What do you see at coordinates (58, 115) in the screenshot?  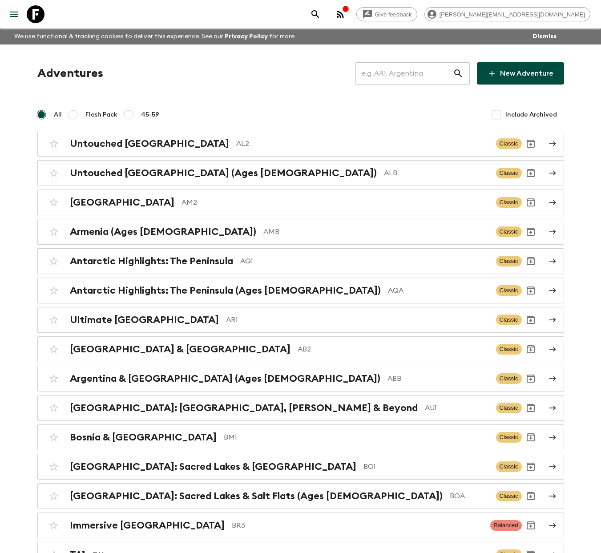 I see `span: All` at bounding box center [58, 115].